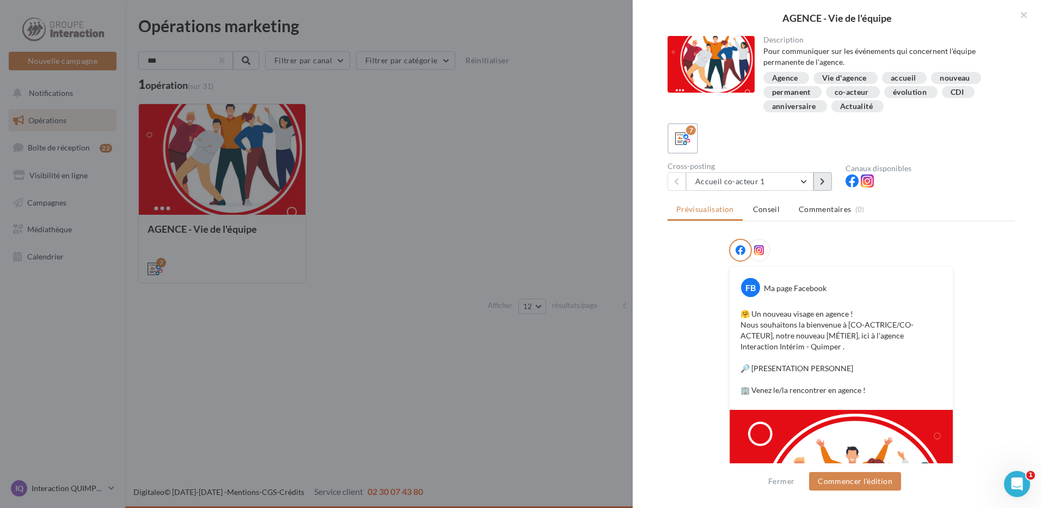  What do you see at coordinates (750, 181) in the screenshot?
I see `button: Accueil co-acteur 1` at bounding box center [750, 181].